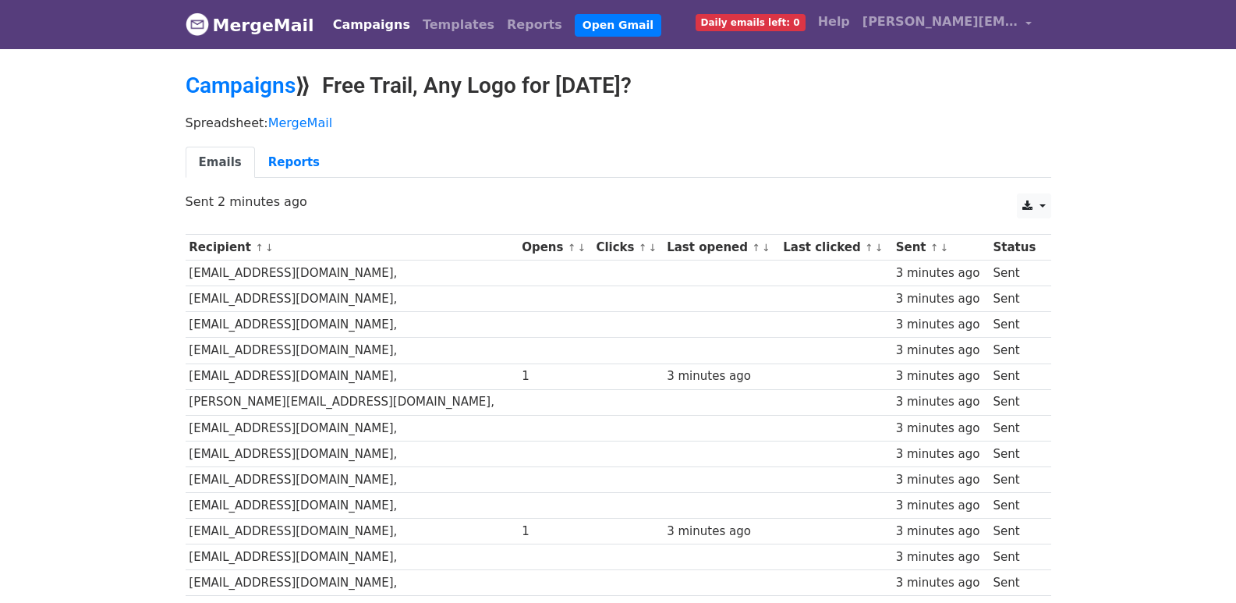  What do you see at coordinates (835, 247) in the screenshot?
I see `th: Last clicked` at bounding box center [835, 247].